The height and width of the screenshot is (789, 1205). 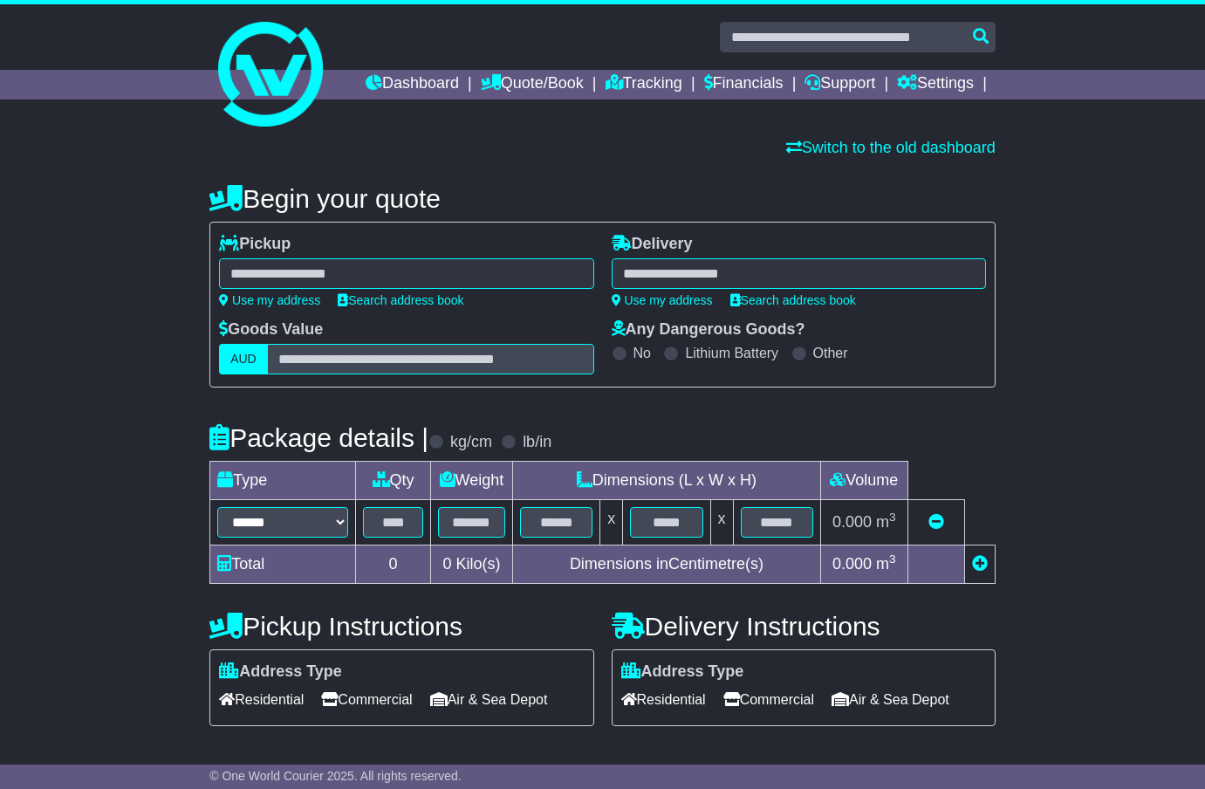 What do you see at coordinates (255, 244) in the screenshot?
I see `label: Pickup` at bounding box center [255, 244].